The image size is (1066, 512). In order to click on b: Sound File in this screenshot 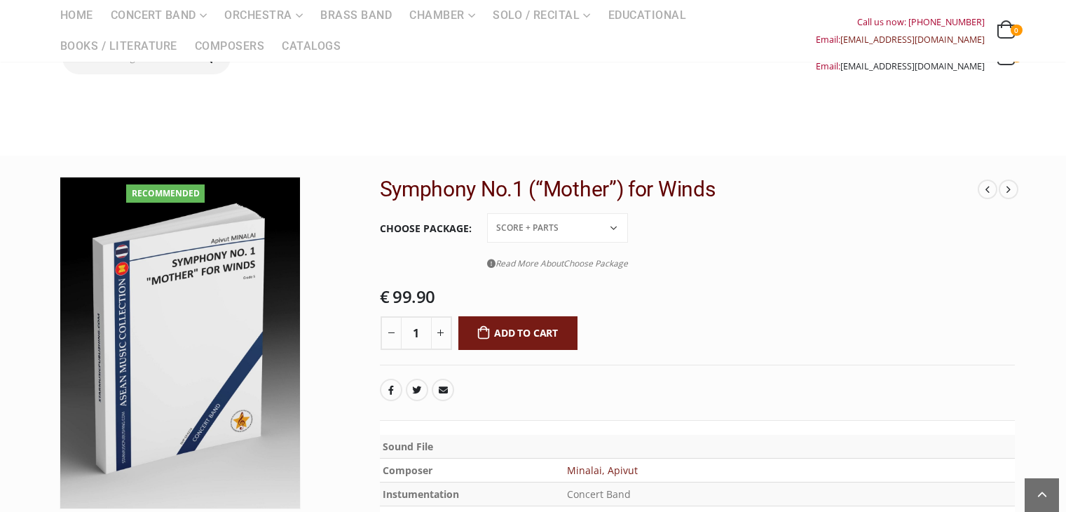, I will do `click(408, 446)`.